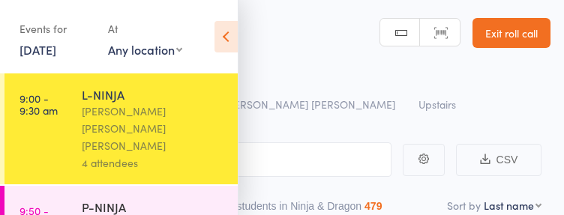 The height and width of the screenshot is (215, 564). What do you see at coordinates (464, 206) in the screenshot?
I see `label: Sort by` at bounding box center [464, 206].